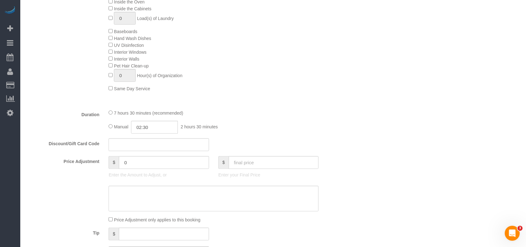 This screenshot has height=247, width=526. I want to click on span: Same Day Service, so click(132, 89).